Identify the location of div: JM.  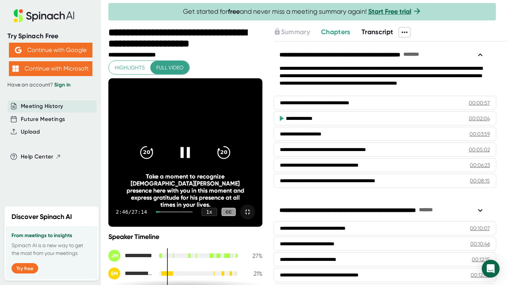
(114, 255).